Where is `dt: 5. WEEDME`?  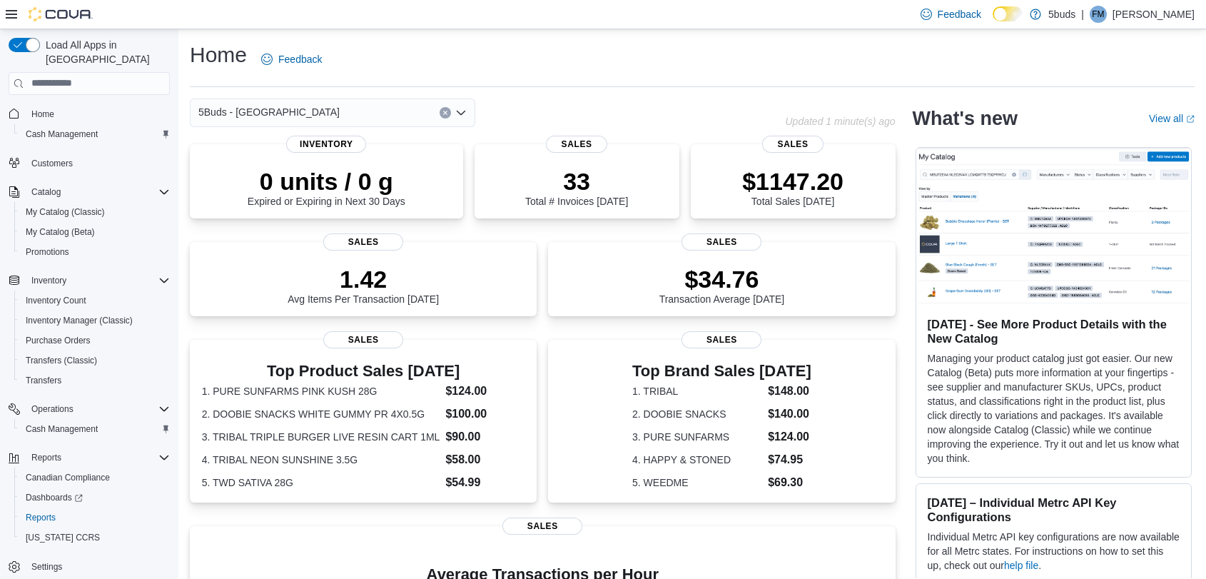
dt: 5. WEEDME is located at coordinates (697, 482).